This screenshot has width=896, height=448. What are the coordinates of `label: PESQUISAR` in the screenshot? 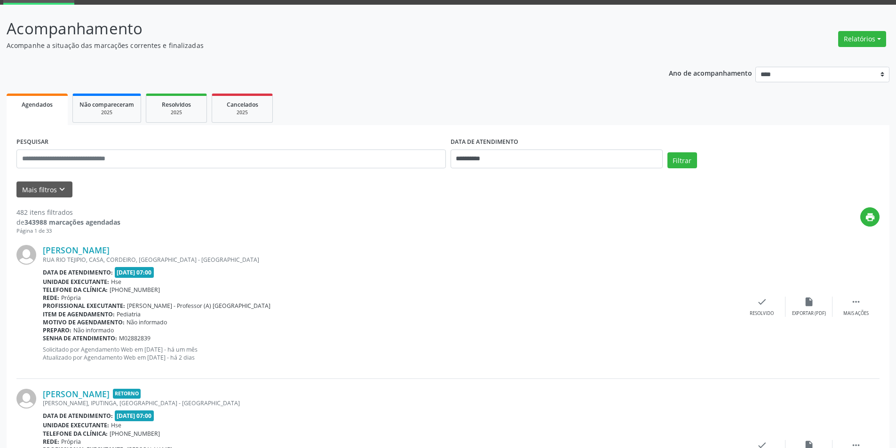 It's located at (32, 142).